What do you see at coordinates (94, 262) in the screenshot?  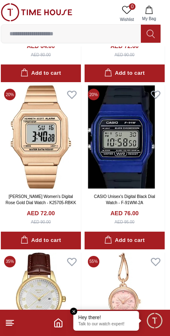 I see `span: 55 %` at bounding box center [94, 262].